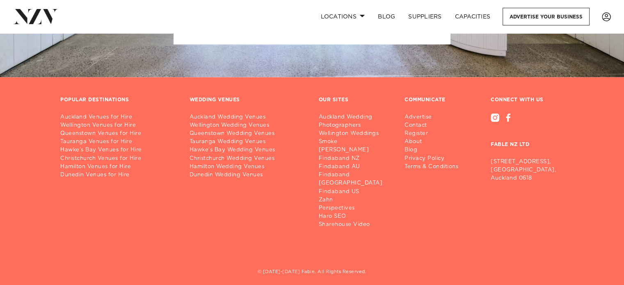 This screenshot has height=285, width=624. What do you see at coordinates (425, 100) in the screenshot?
I see `h3: COMMUNICATE` at bounding box center [425, 100].